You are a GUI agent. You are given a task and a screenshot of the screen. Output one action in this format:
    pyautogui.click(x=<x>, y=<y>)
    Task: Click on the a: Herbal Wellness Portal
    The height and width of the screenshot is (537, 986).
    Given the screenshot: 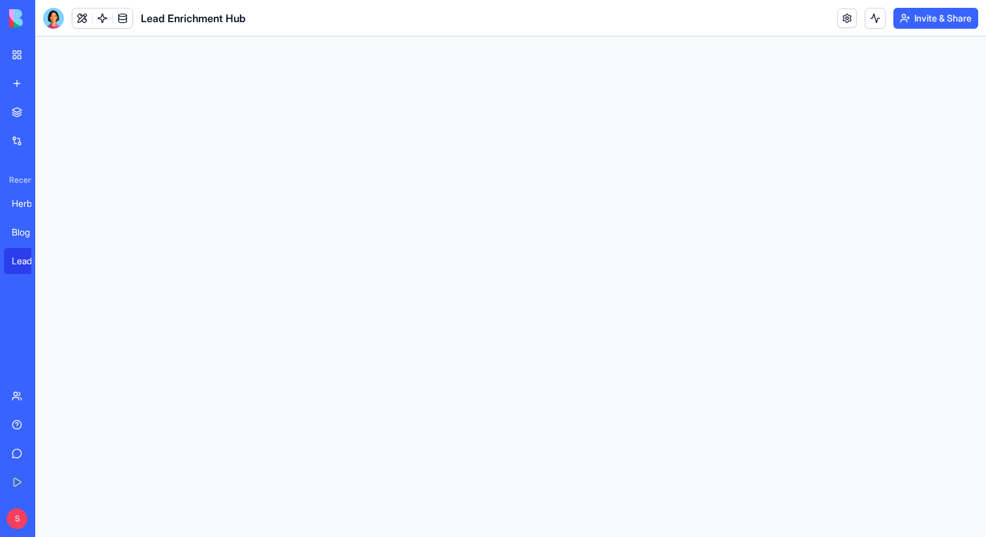 What is the action you would take?
    pyautogui.click(x=30, y=203)
    